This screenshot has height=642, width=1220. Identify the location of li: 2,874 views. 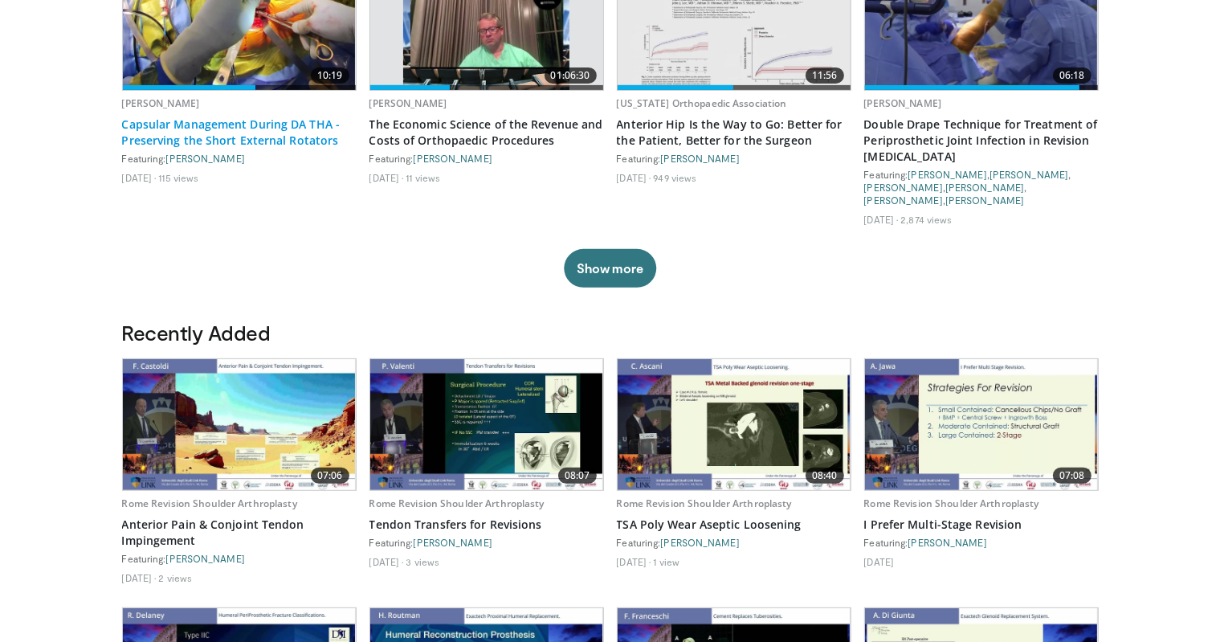
(926, 219).